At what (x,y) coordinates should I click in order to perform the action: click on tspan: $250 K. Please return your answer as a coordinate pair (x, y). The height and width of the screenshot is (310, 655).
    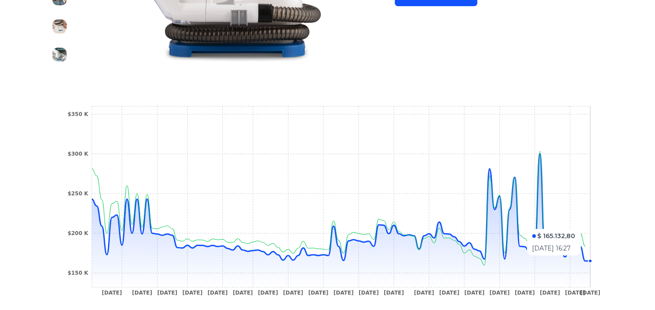
    Looking at the image, I should click on (78, 194).